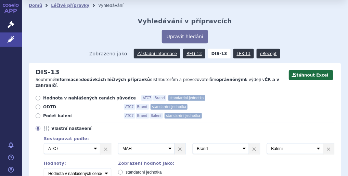 The width and height of the screenshot is (348, 176). Describe the element at coordinates (185, 21) in the screenshot. I see `h2: Vyhledávání v přípravcích` at that location.